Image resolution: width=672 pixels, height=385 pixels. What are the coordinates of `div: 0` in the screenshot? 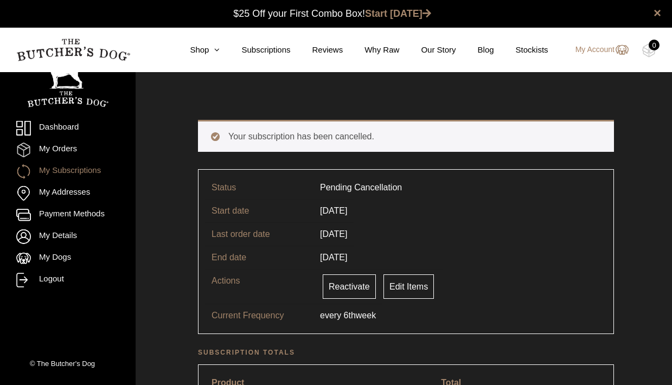 It's located at (655, 45).